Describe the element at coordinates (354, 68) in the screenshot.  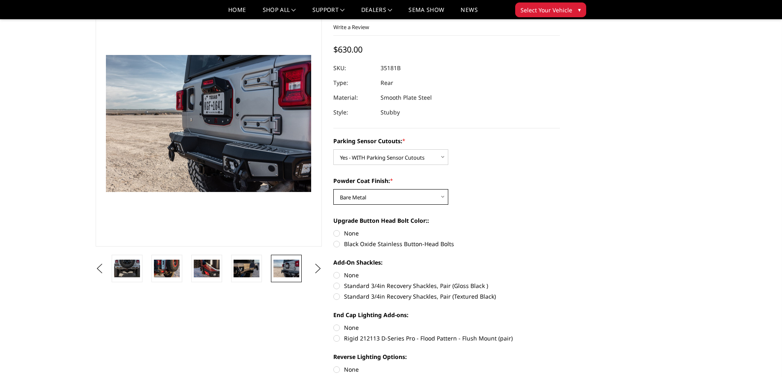
I see `dt: SKU:` at that location.